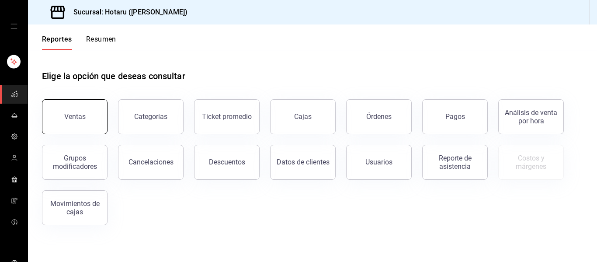 This screenshot has height=262, width=597. I want to click on button: Órdenes, so click(379, 117).